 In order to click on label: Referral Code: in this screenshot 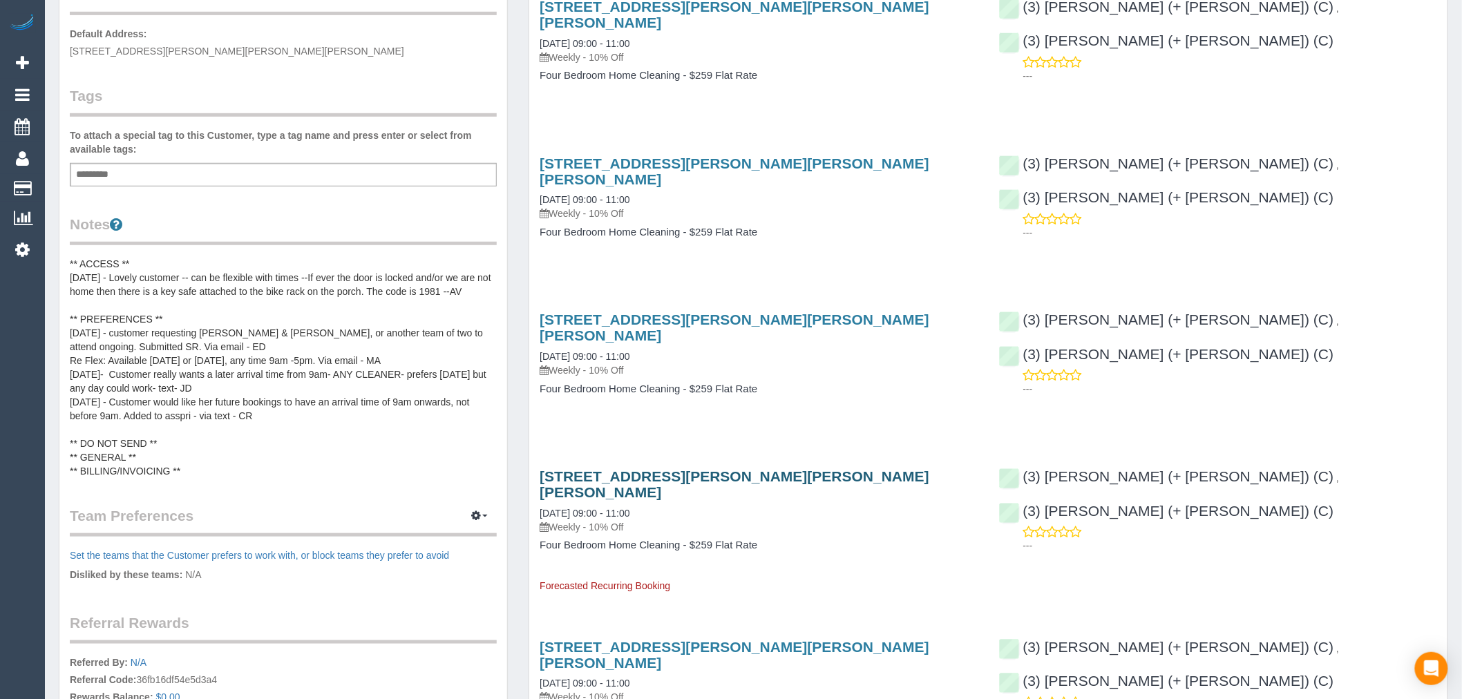, I will do `click(103, 680)`.